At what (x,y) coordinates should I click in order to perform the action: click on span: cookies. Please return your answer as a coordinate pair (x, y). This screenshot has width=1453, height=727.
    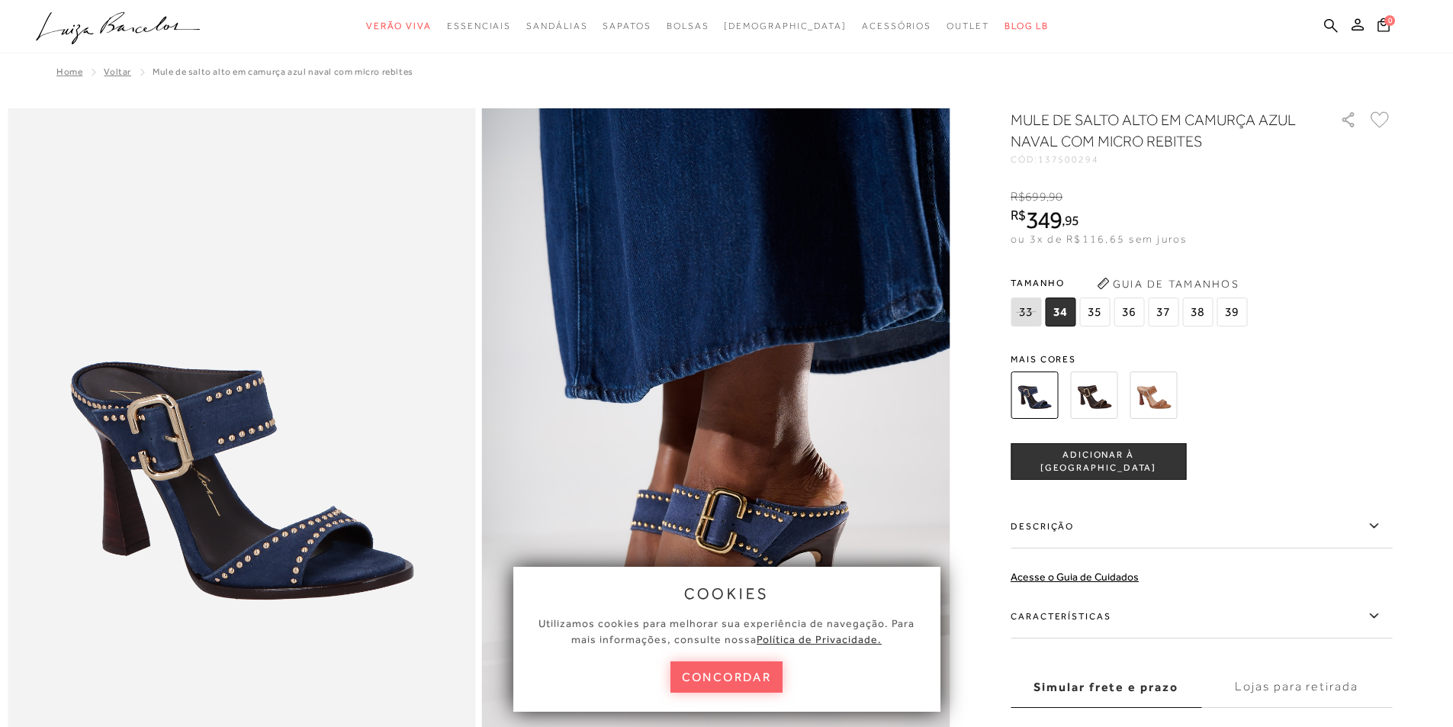
    Looking at the image, I should click on (727, 593).